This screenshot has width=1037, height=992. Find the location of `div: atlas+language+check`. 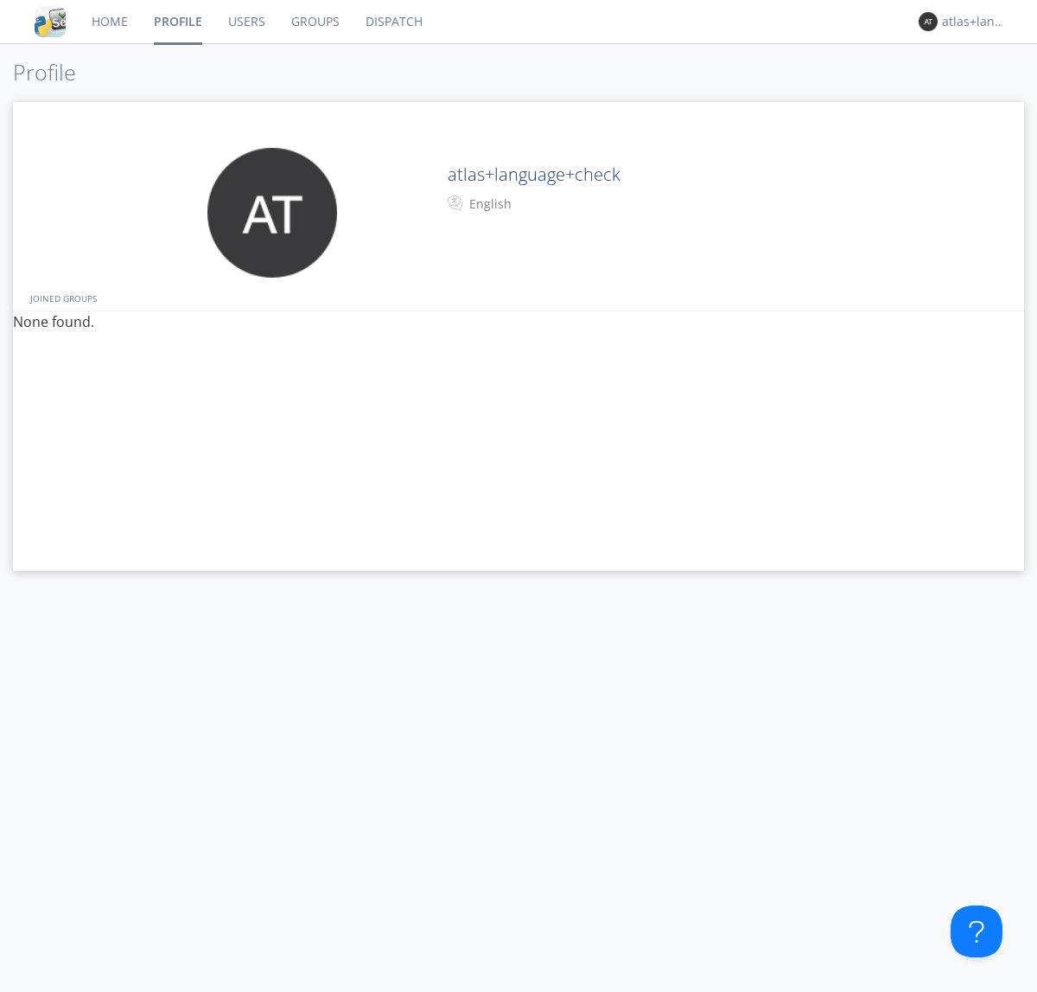

div: atlas+language+check is located at coordinates (974, 22).